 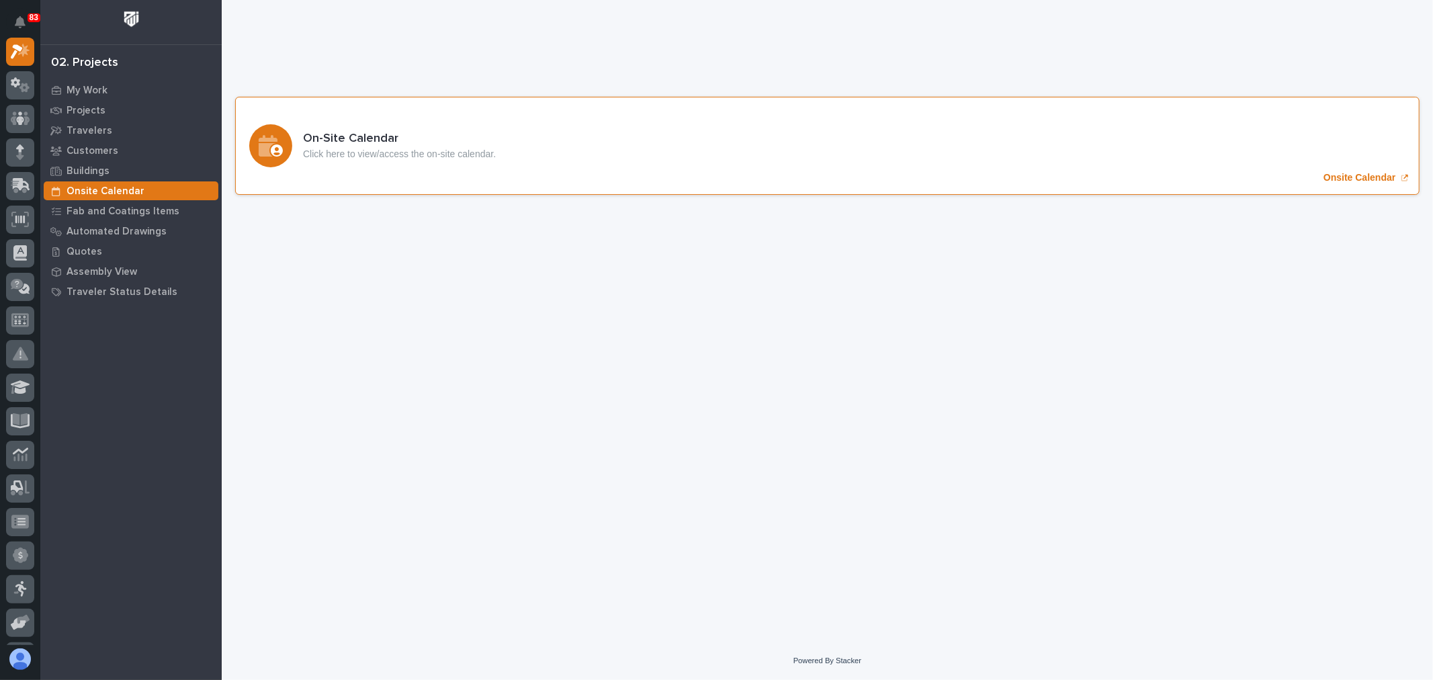 I want to click on img: Workspace Logo, so click(x=131, y=19).